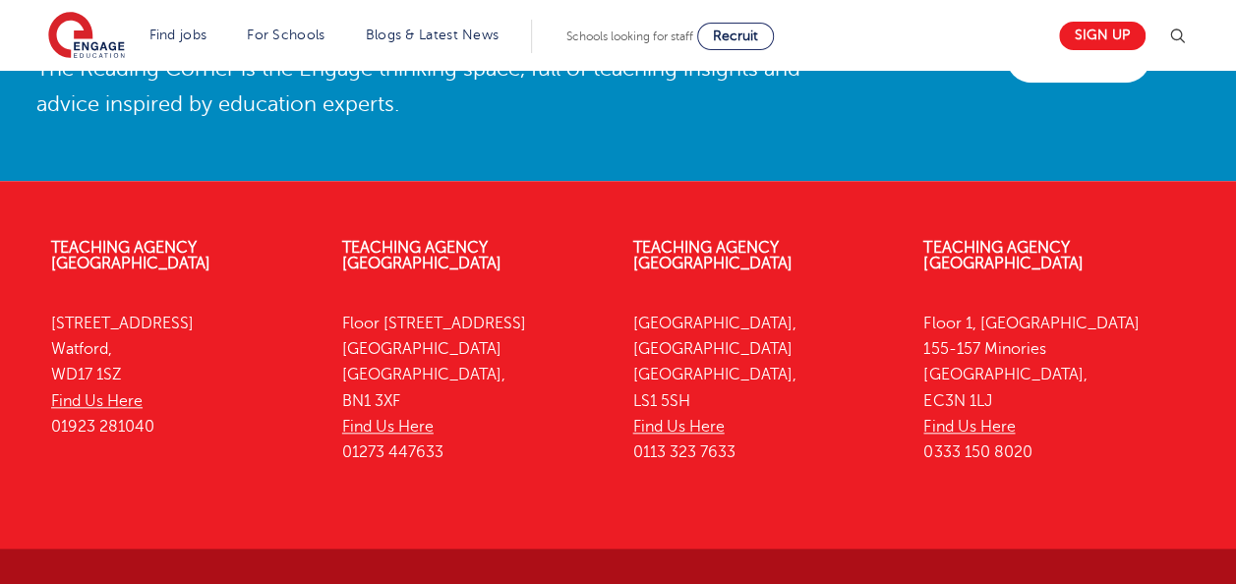 This screenshot has width=1236, height=584. I want to click on a: Find jobs, so click(178, 34).